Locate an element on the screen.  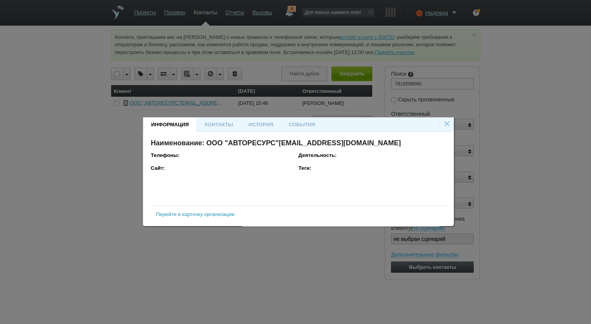
b: Телефоны: is located at coordinates (165, 155).